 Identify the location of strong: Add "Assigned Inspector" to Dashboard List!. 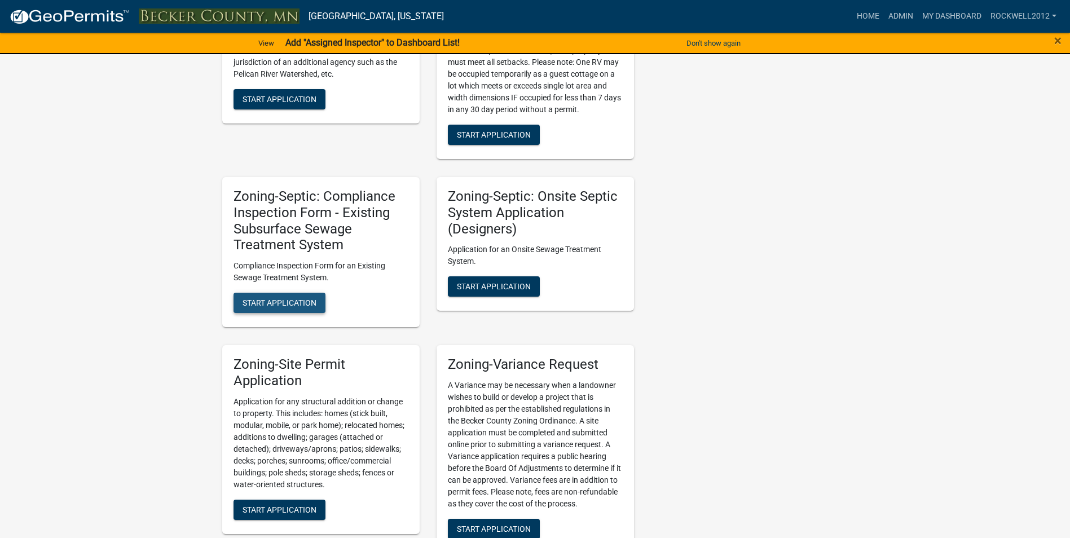
(372, 42).